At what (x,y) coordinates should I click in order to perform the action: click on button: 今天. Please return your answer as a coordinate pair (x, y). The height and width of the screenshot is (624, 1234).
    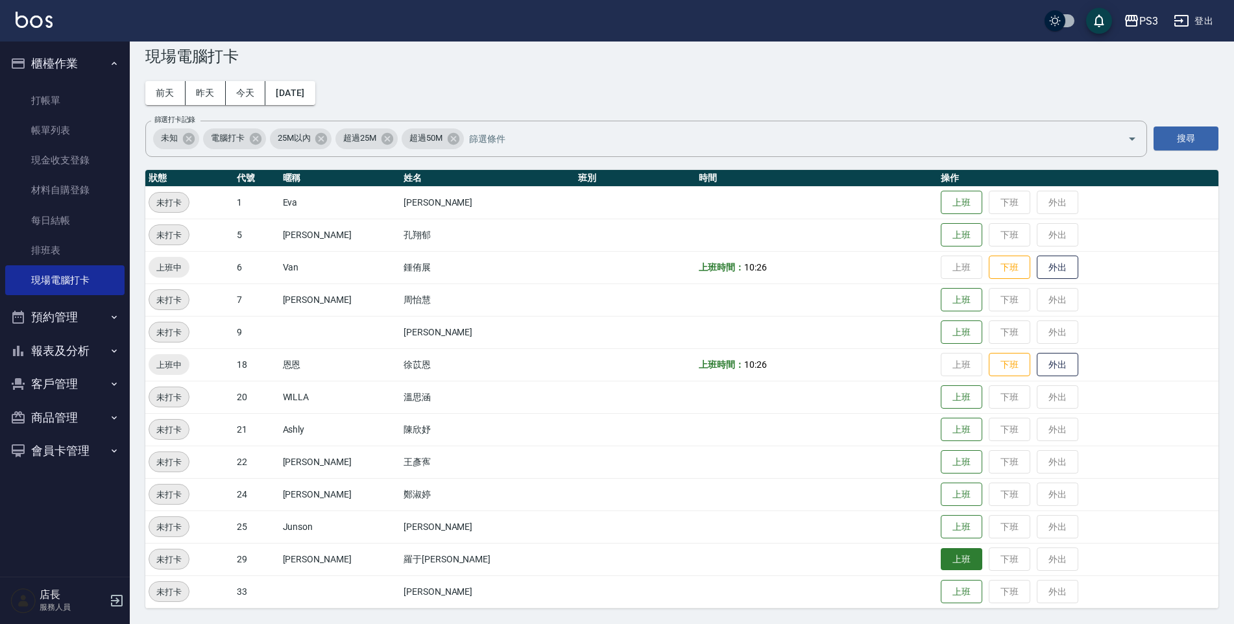
    Looking at the image, I should click on (246, 93).